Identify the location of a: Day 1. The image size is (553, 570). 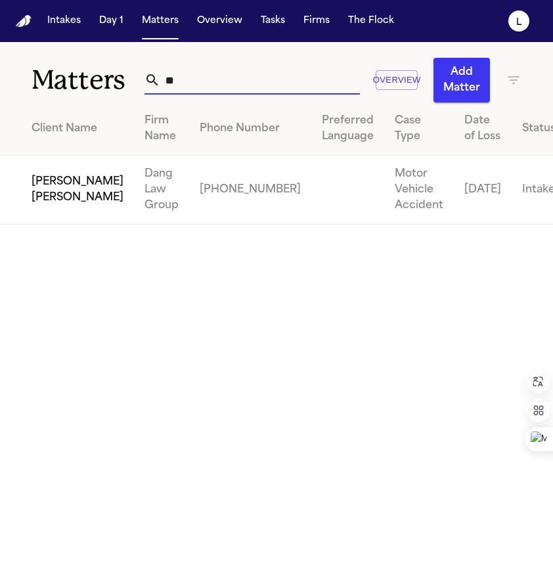
(111, 21).